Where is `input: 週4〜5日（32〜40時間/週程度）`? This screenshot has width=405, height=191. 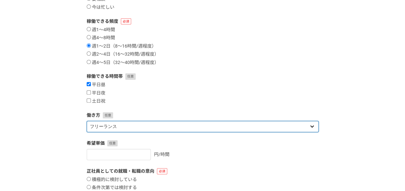 input: 週4〜5日（32〜40時間/週程度） is located at coordinates (89, 62).